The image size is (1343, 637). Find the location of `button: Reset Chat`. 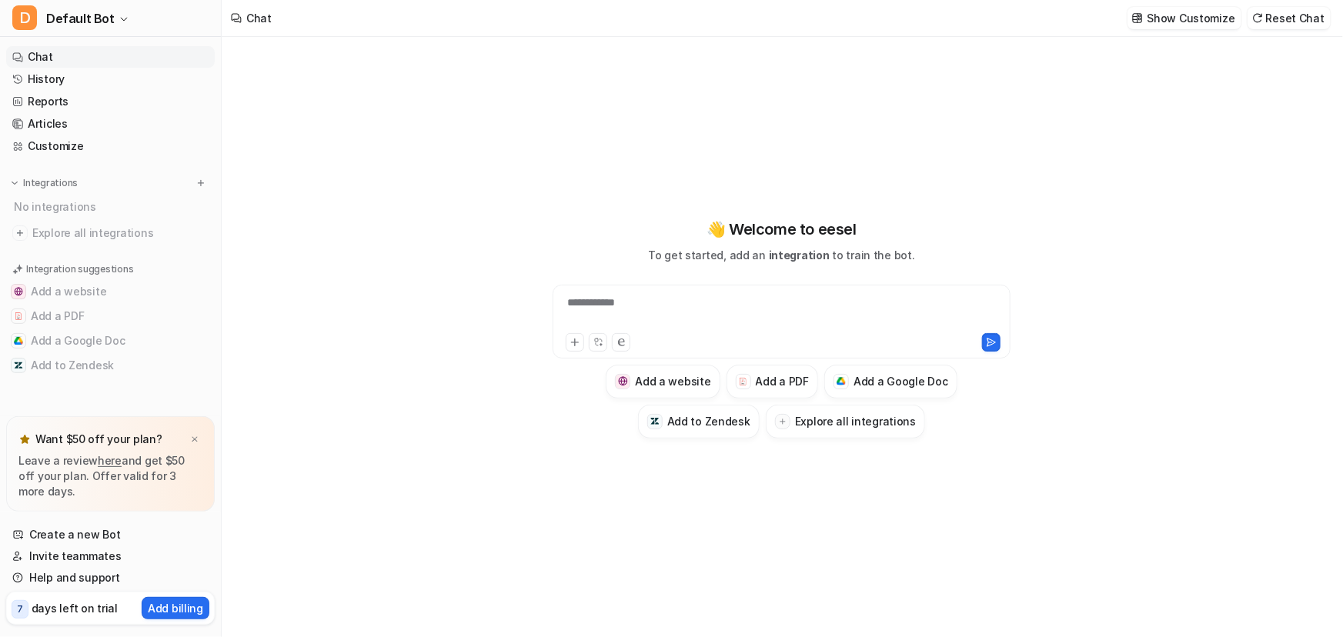

button: Reset Chat is located at coordinates (1289, 18).